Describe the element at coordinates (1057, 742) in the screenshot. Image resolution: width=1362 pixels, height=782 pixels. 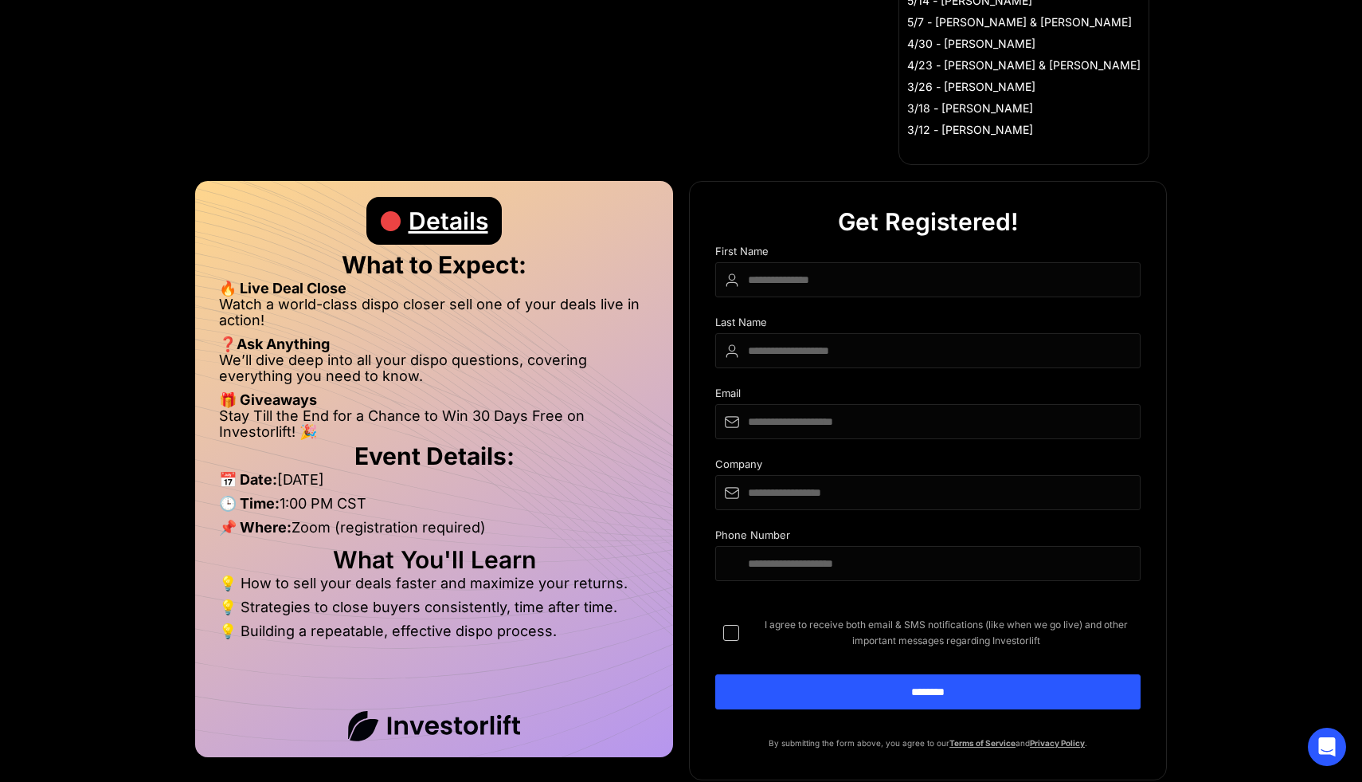
I see `a: Privacy Policy` at that location.